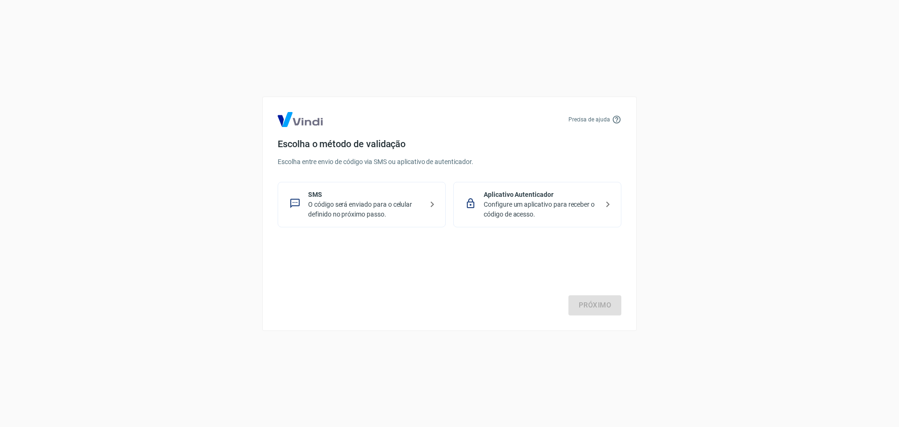 The height and width of the screenshot is (427, 899). Describe the element at coordinates (365, 209) in the screenshot. I see `p: O código será enviado para o celular definido no próximo passo.` at that location.